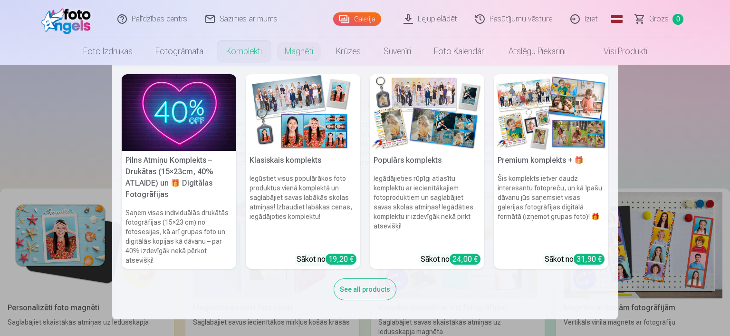  Describe the element at coordinates (427, 210) in the screenshot. I see `h6: Iegādājieties rūpīgi atlasītu komplektu ar iecienītākajiem fotoproduktiem un saglabājiet savas sk...` at that location.